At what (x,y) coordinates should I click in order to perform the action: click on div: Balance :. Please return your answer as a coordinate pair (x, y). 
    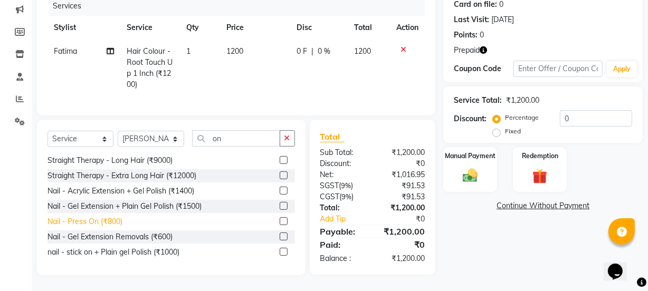
    Looking at the image, I should click on (342, 258).